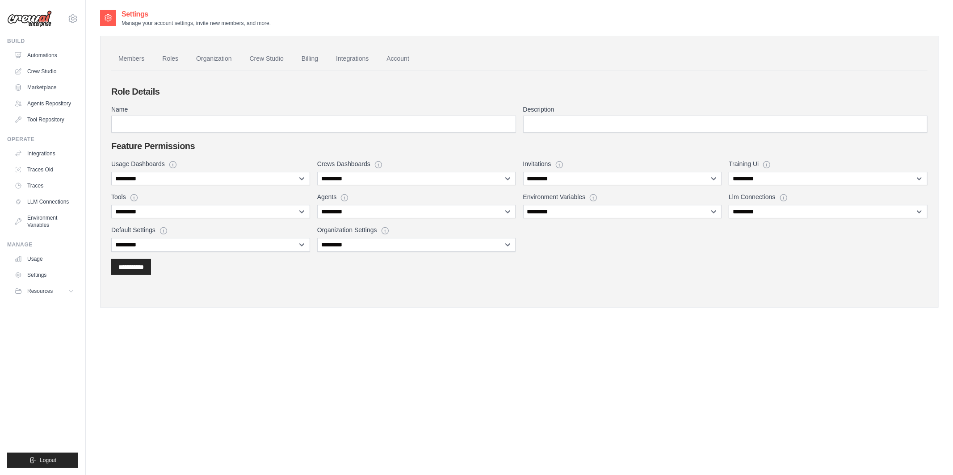  What do you see at coordinates (347, 230) in the screenshot?
I see `label: Organization Settings` at bounding box center [347, 230].